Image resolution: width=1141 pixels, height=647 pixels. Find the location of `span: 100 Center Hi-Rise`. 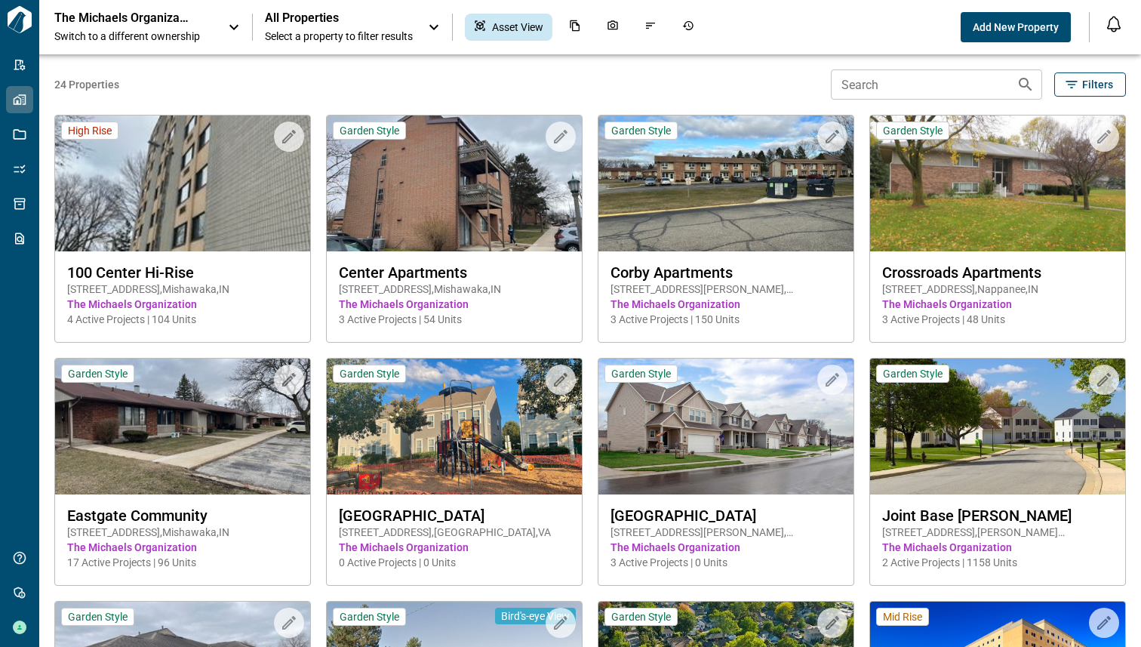

span: 100 Center Hi-Rise is located at coordinates (183, 272).